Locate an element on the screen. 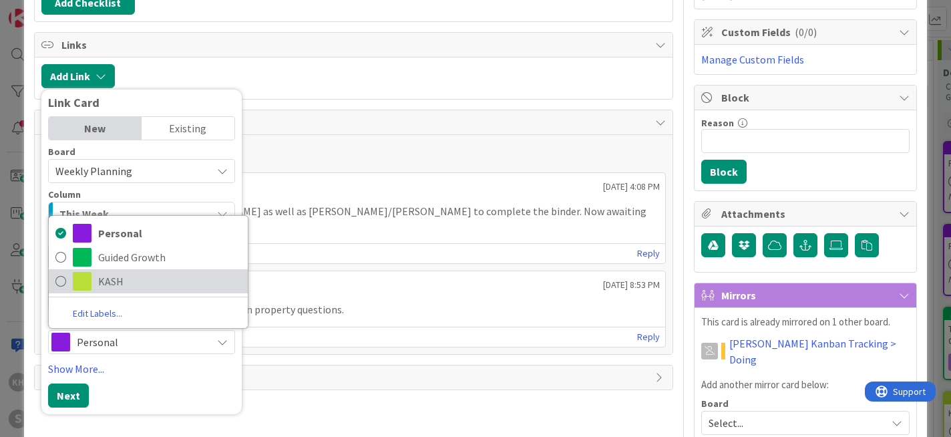  span: Custom Fields is located at coordinates (807, 32).